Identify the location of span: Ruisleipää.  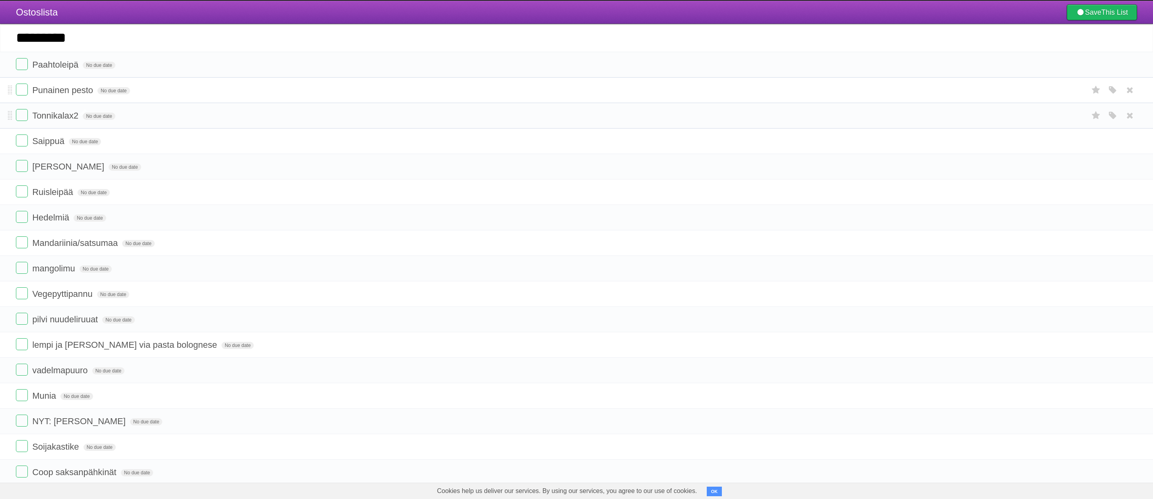
(54, 192).